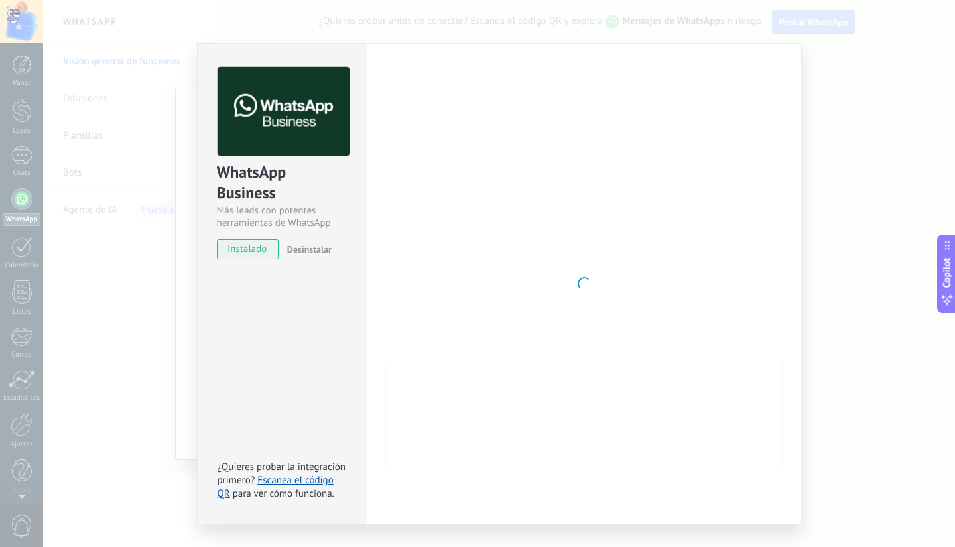  Describe the element at coordinates (247, 249) in the screenshot. I see `span: instalado` at that location.